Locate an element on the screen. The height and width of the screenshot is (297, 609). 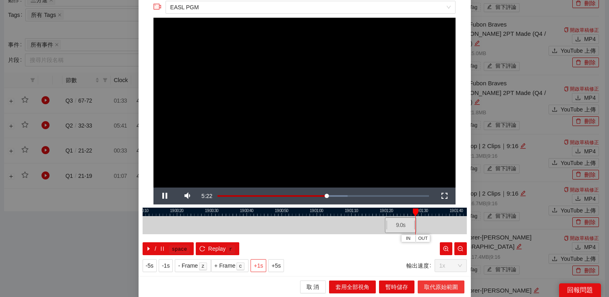
button: 取代原始範圍 is located at coordinates (441, 287).